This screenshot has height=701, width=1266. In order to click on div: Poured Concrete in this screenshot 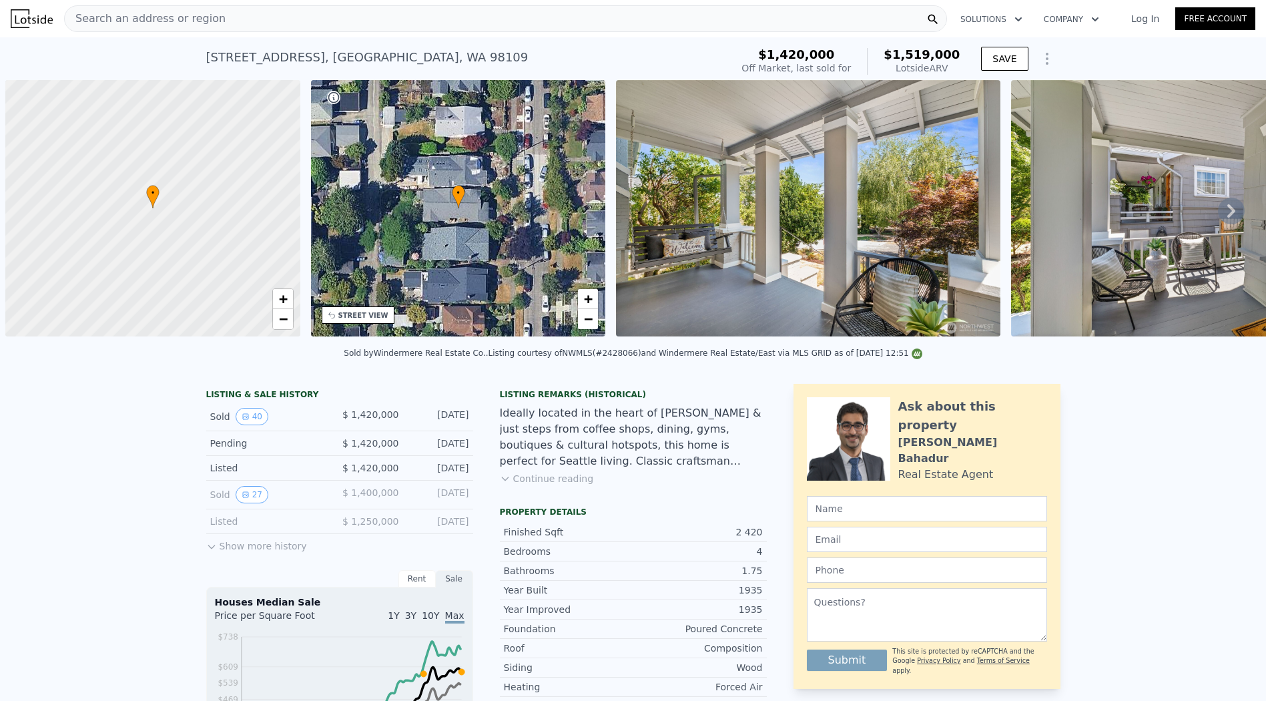, I will do `click(698, 629)`.